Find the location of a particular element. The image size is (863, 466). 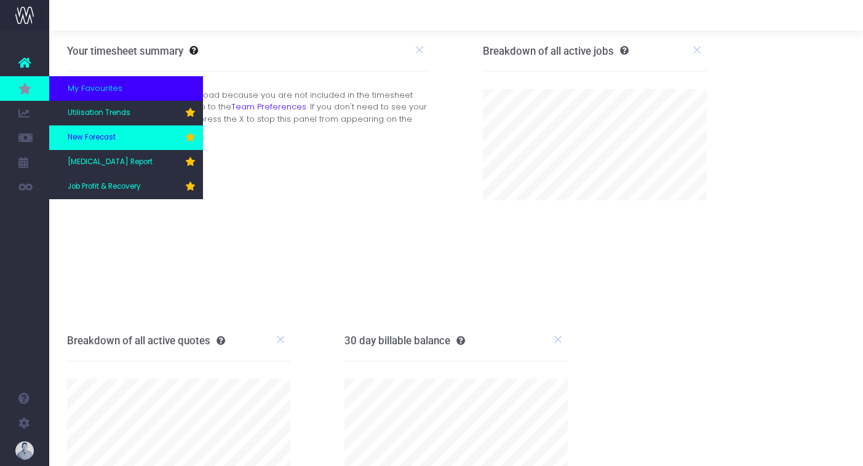

h3: Breakdown of all active quotes is located at coordinates (146, 341).